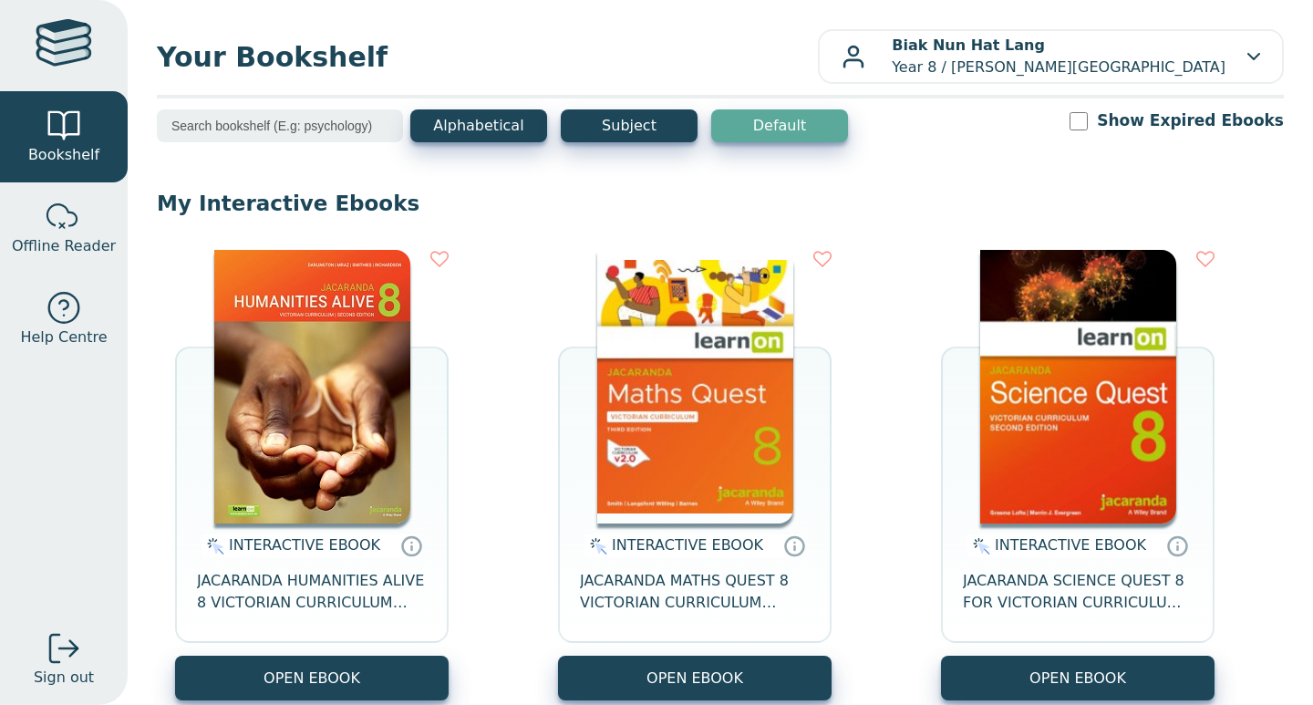 The height and width of the screenshot is (705, 1313). What do you see at coordinates (64, 677) in the screenshot?
I see `span: Sign out` at bounding box center [64, 677].